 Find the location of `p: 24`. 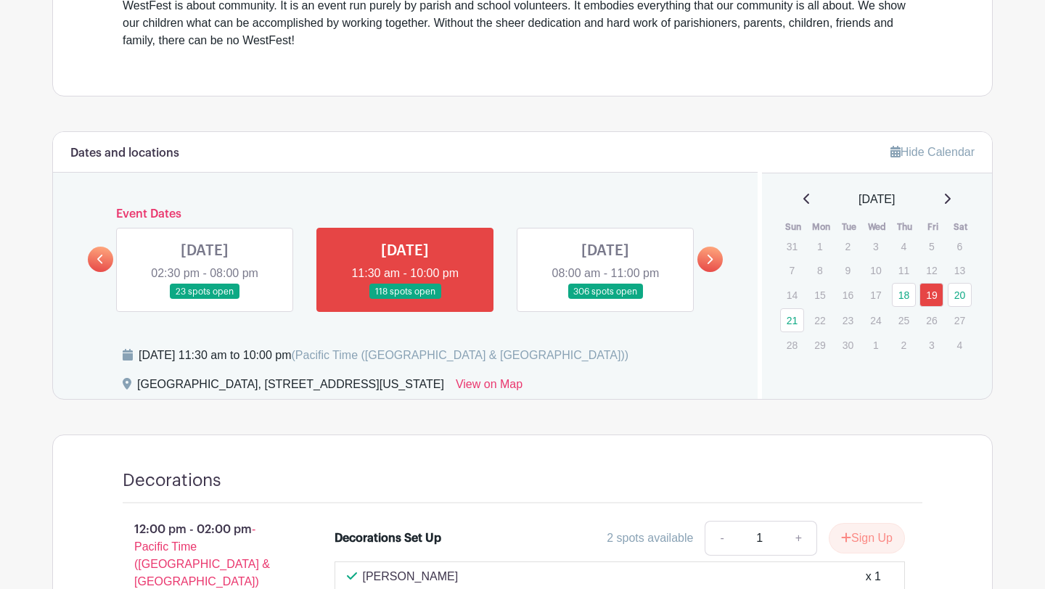

p: 24 is located at coordinates (875, 320).